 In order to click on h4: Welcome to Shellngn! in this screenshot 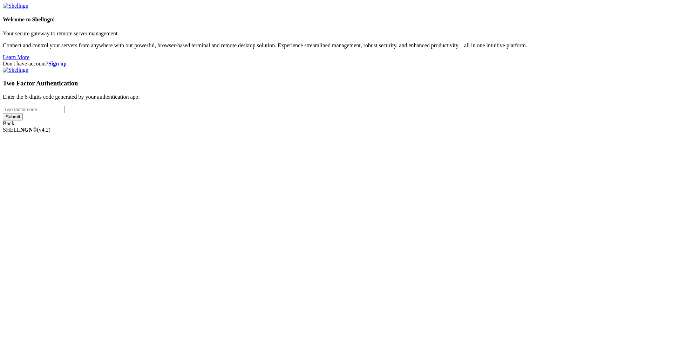, I will do `click(337, 20)`.